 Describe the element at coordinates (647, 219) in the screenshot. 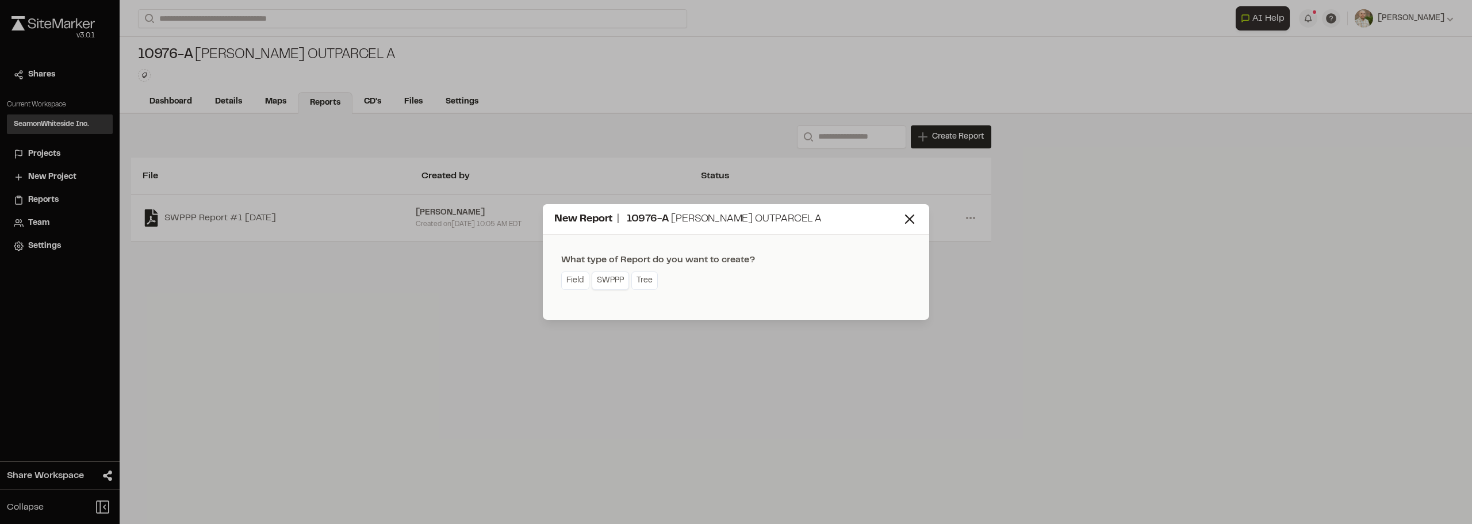

I see `span: 10976-A` at that location.